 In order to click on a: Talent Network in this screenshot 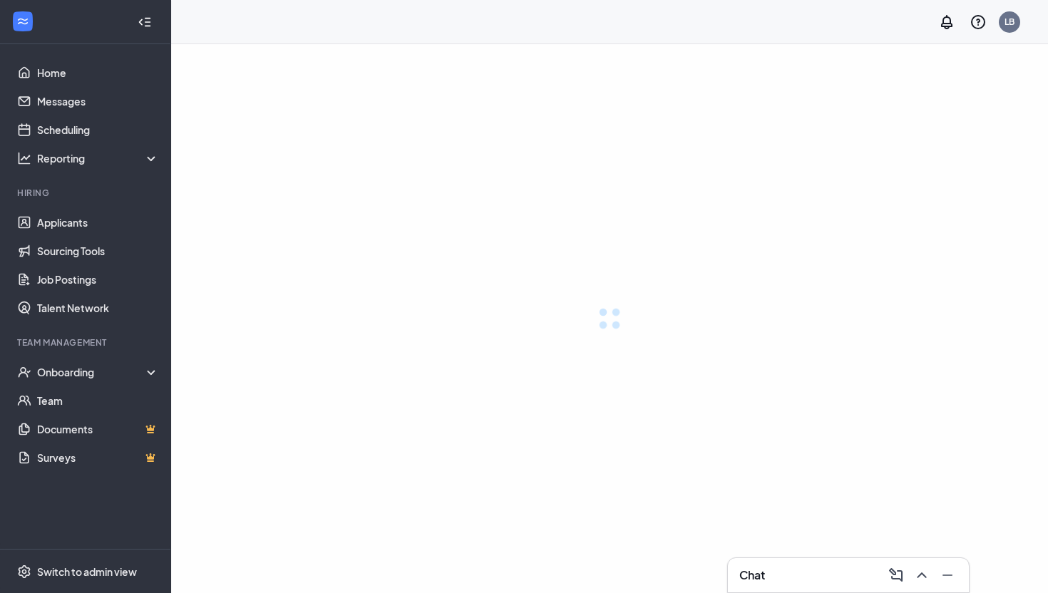, I will do `click(98, 308)`.